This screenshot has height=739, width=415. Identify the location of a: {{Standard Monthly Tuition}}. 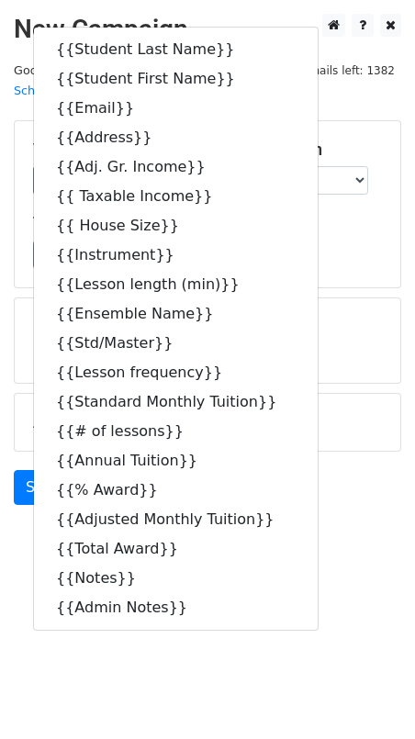
(175, 402).